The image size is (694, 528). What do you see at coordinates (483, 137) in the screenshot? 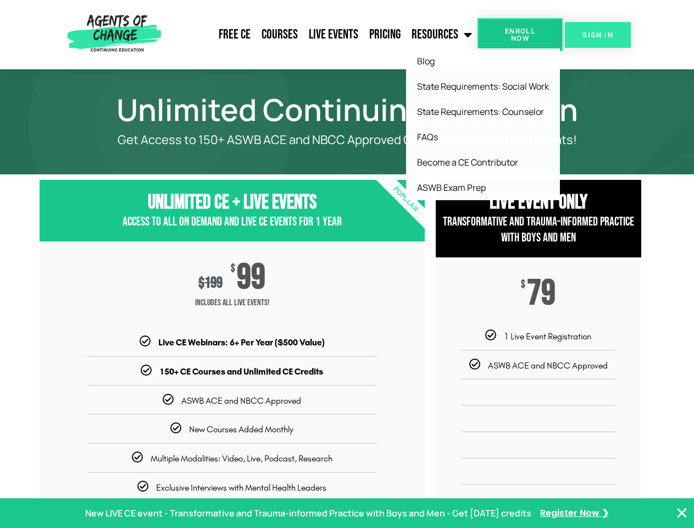
I see `a: FAQs` at bounding box center [483, 137].